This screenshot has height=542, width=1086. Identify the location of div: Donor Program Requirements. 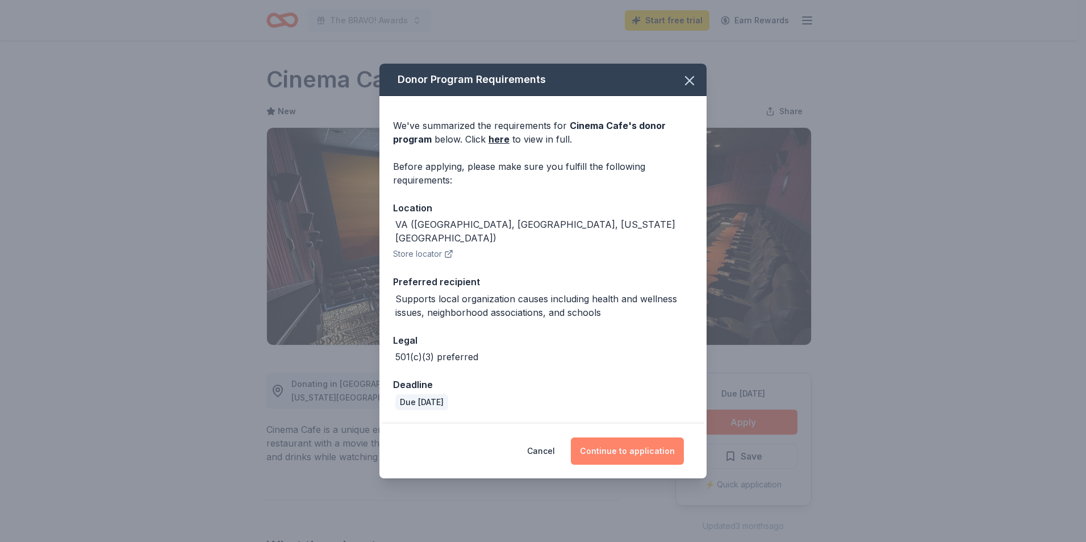
(543, 80).